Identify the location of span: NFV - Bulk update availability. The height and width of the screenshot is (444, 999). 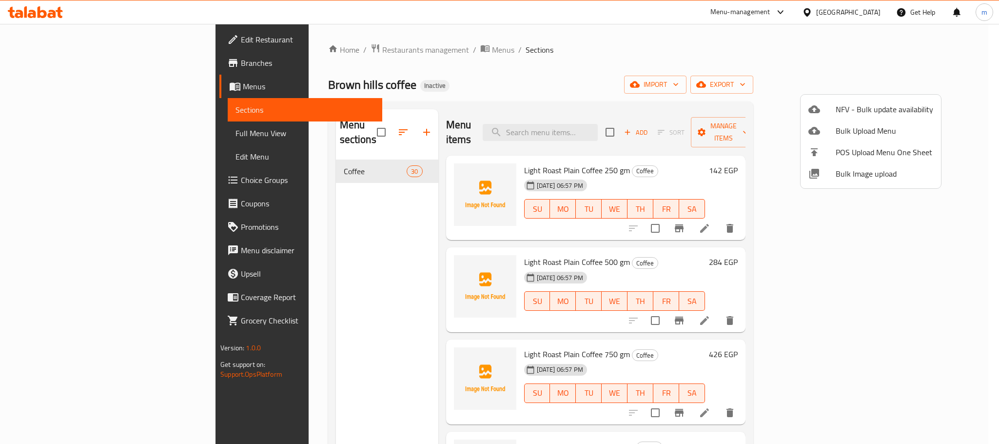
(884, 109).